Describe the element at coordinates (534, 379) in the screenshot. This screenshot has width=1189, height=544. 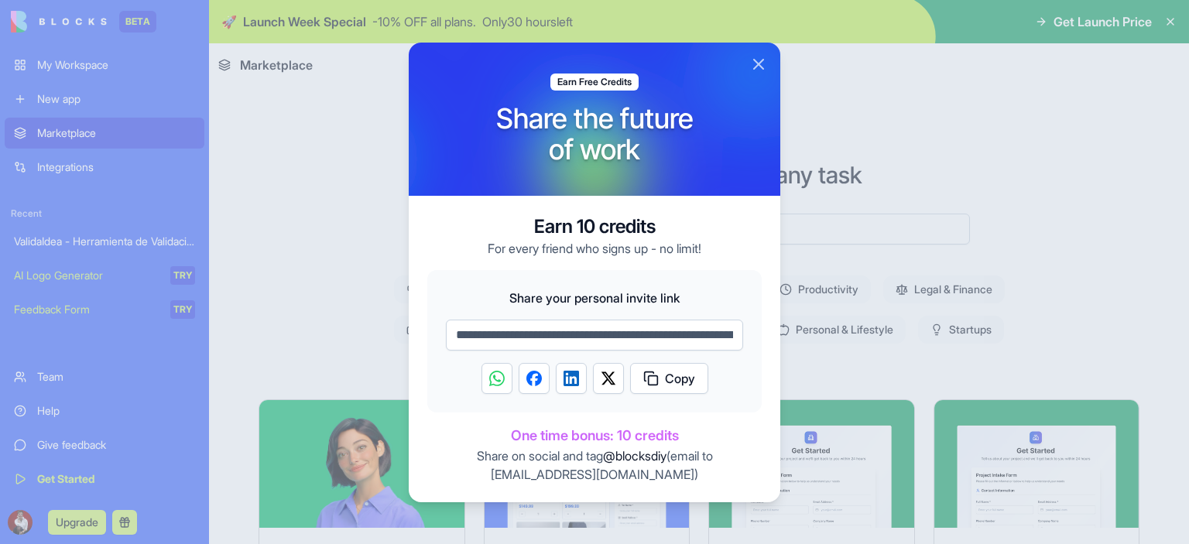
I see `img: Facebook` at that location.